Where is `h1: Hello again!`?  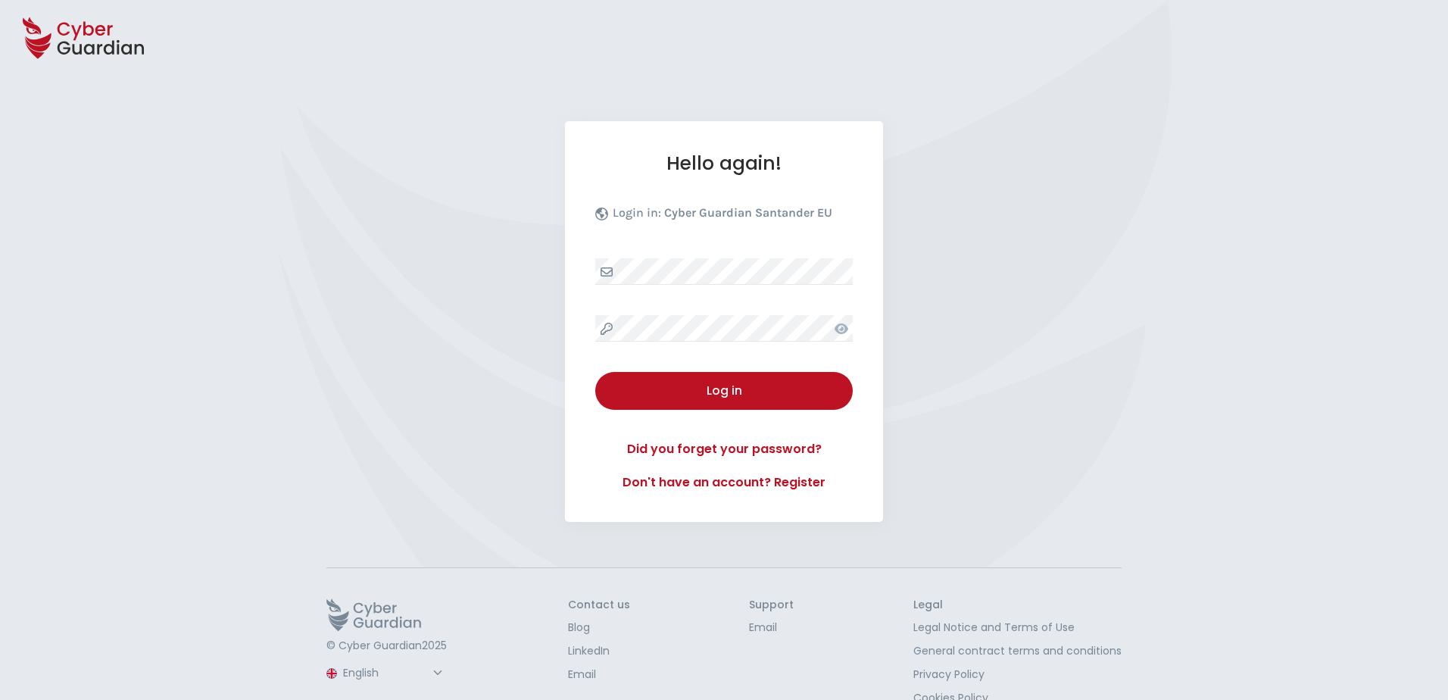 h1: Hello again! is located at coordinates (724, 163).